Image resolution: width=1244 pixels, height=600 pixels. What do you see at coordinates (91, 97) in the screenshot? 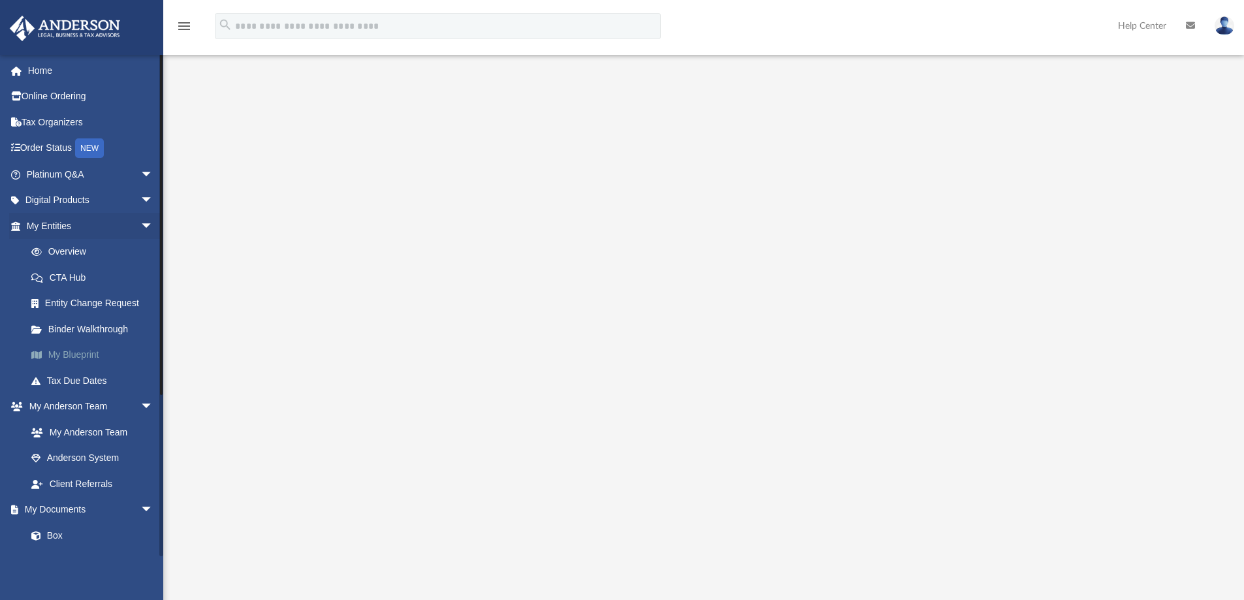
I see `a: Online Ordering` at bounding box center [91, 97].